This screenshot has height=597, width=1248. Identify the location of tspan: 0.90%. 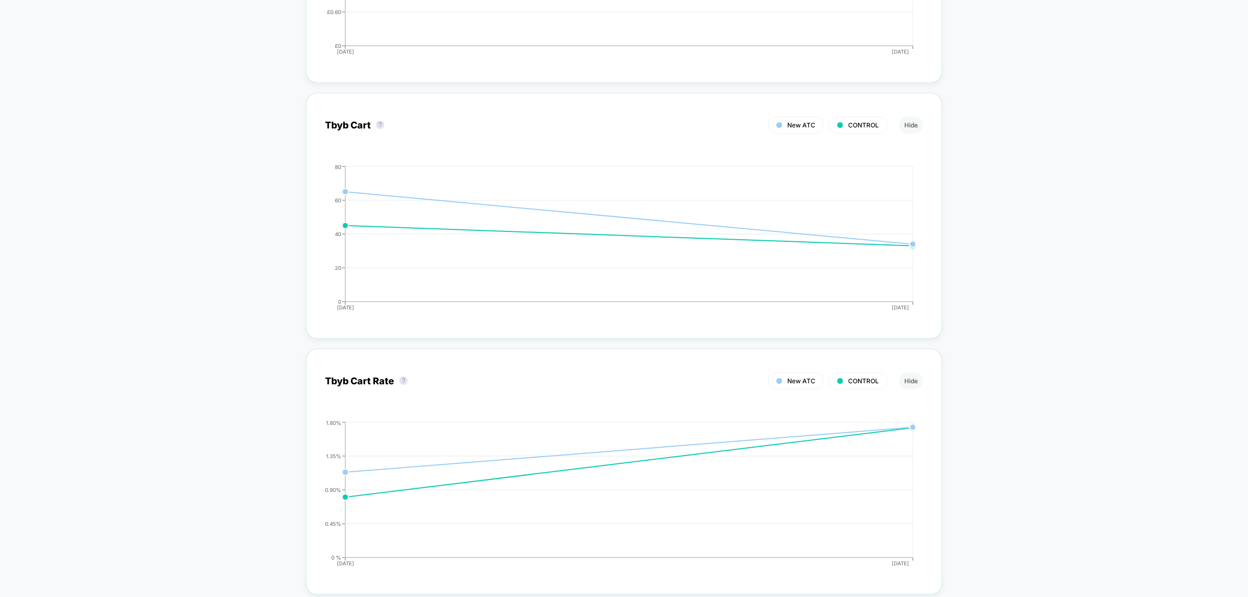
(333, 490).